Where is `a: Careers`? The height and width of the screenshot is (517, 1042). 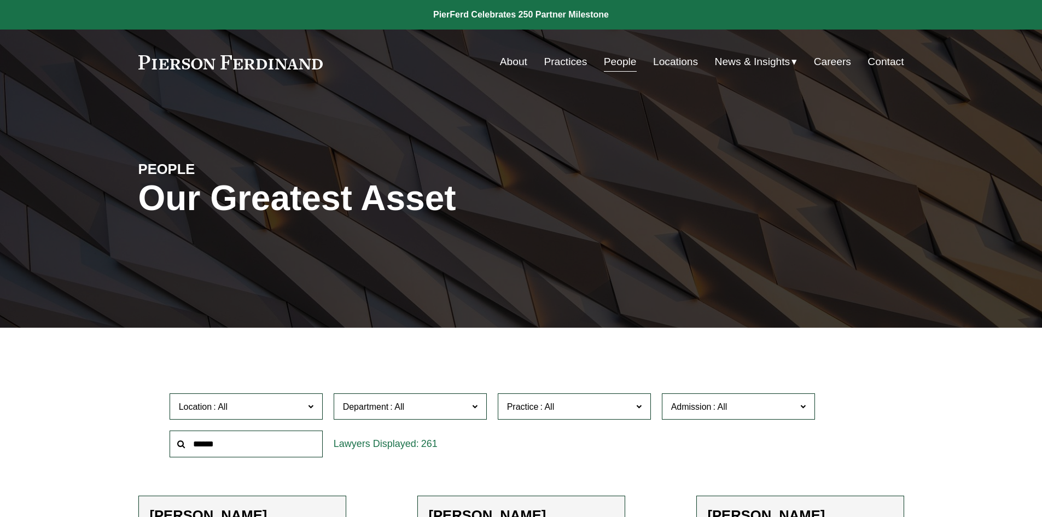 a: Careers is located at coordinates (832, 62).